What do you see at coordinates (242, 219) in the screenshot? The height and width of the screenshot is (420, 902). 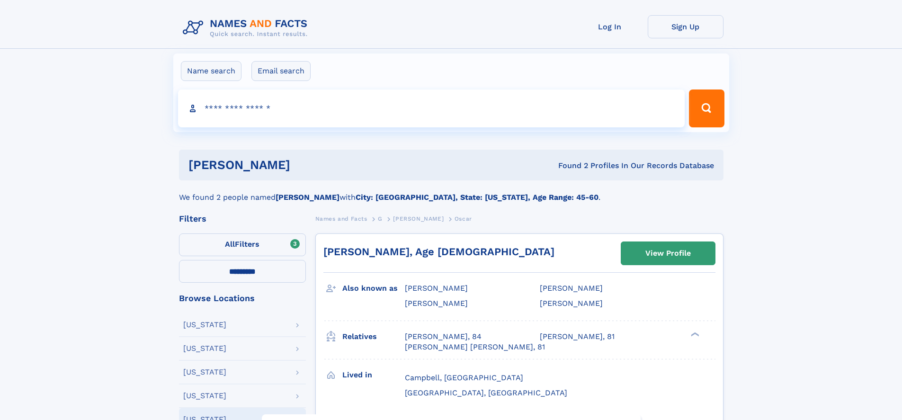 I see `div: Filters` at bounding box center [242, 219].